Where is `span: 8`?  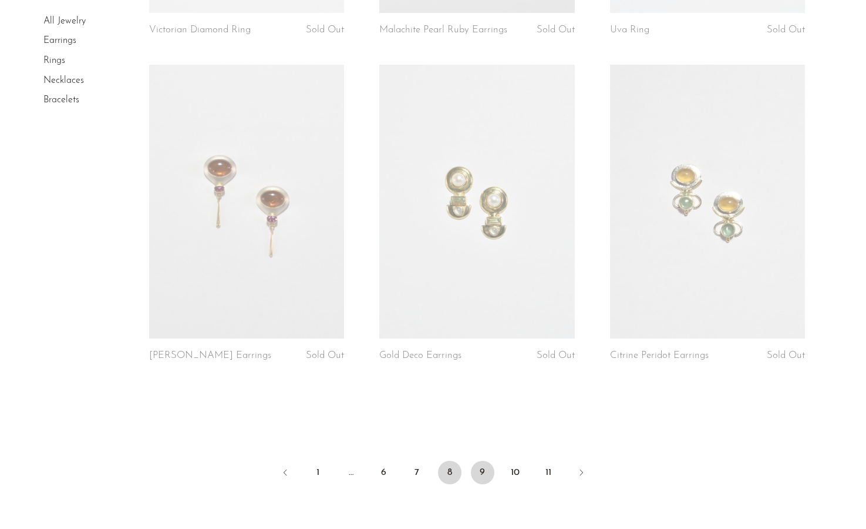 span: 8 is located at coordinates (450, 472).